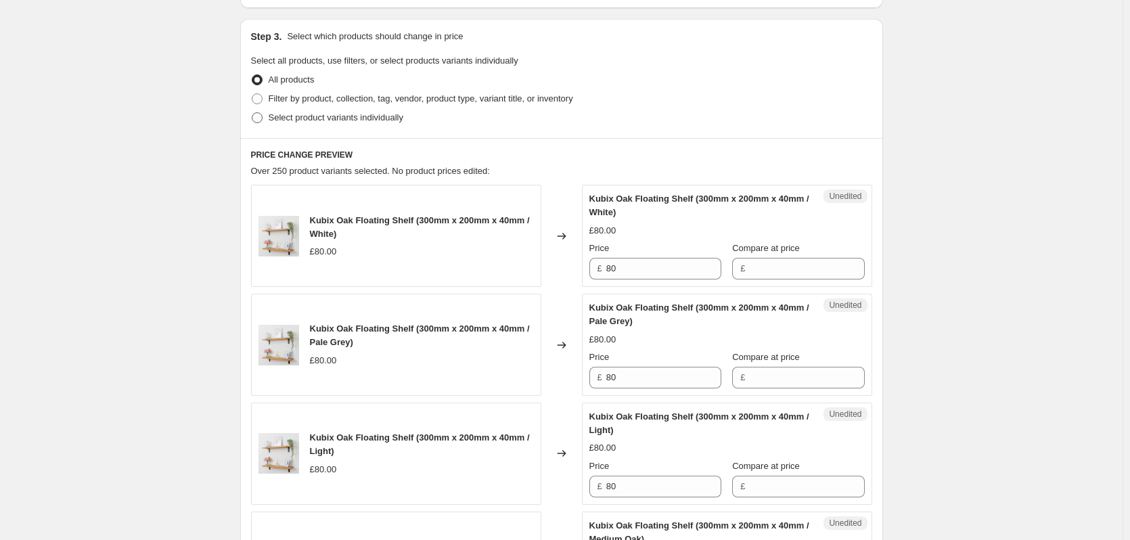 The height and width of the screenshot is (540, 1130). I want to click on h2: Step 3., so click(267, 37).